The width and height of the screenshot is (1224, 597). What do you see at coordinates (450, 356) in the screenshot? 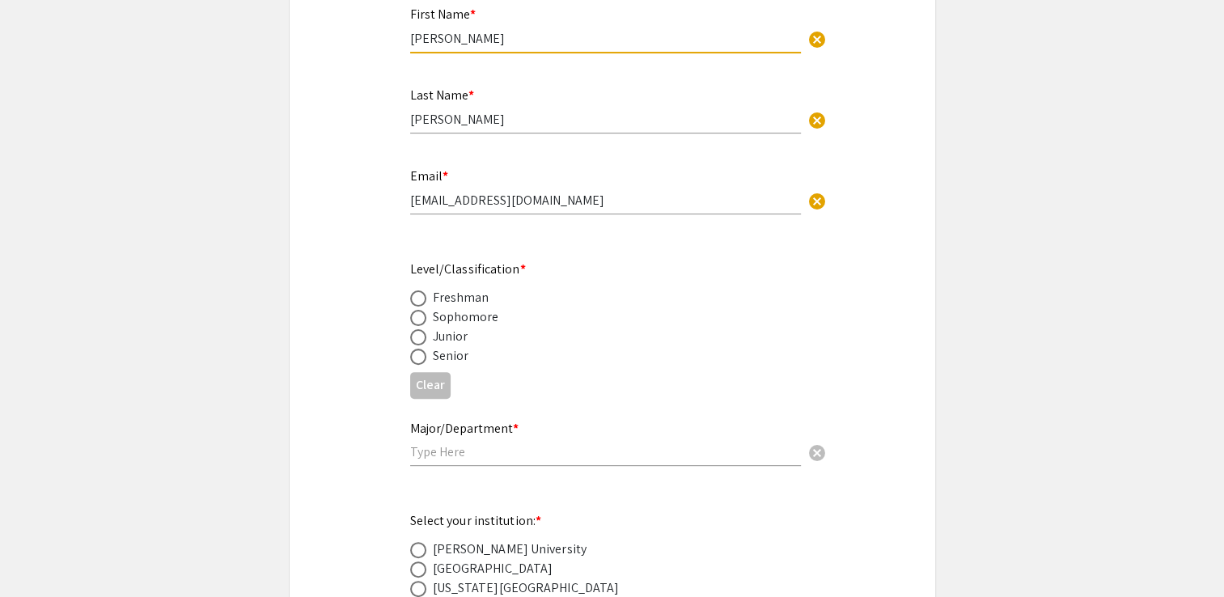
I see `div: Senior` at bounding box center [450, 356].